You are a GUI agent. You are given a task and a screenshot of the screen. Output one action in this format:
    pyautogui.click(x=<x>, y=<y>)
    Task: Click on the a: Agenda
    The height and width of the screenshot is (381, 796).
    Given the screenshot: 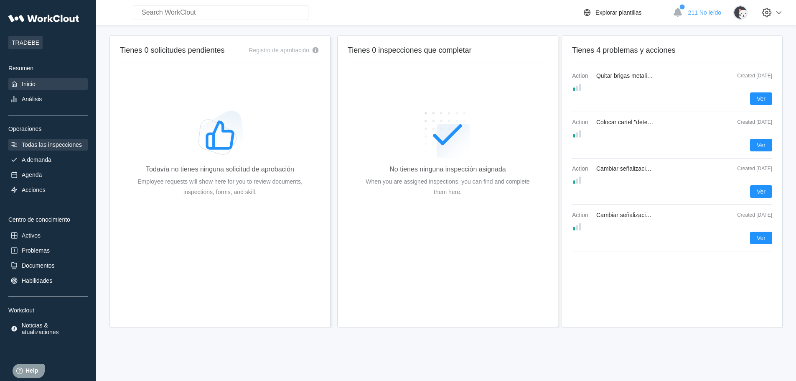 What is the action you would take?
    pyautogui.click(x=48, y=175)
    